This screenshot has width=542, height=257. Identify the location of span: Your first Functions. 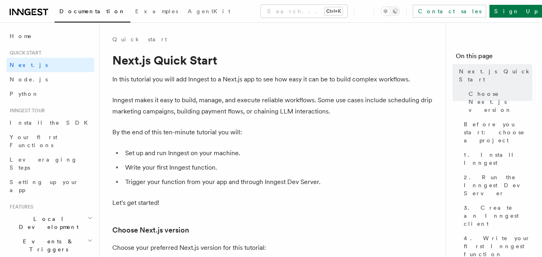
(33, 141).